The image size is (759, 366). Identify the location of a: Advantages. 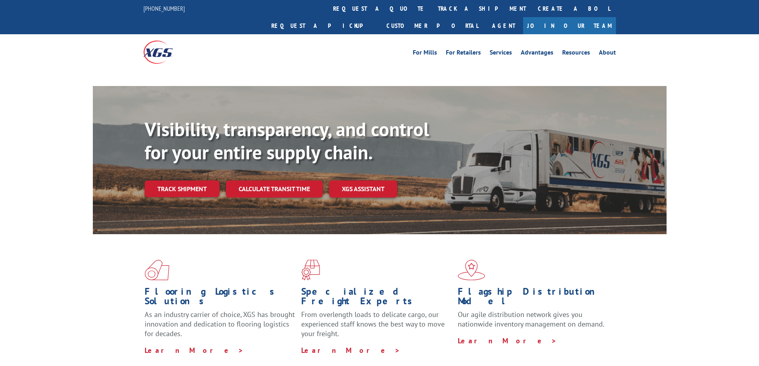
(537, 54).